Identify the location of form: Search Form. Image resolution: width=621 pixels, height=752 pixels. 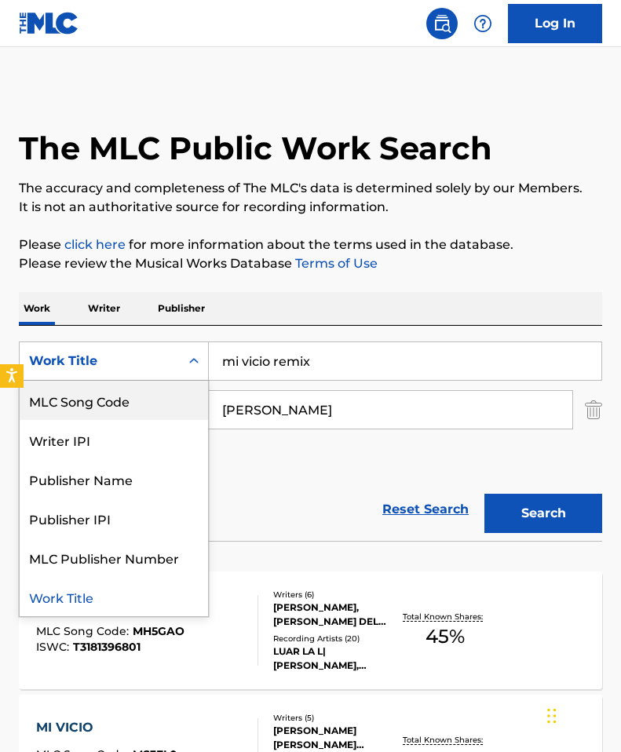
(310, 441).